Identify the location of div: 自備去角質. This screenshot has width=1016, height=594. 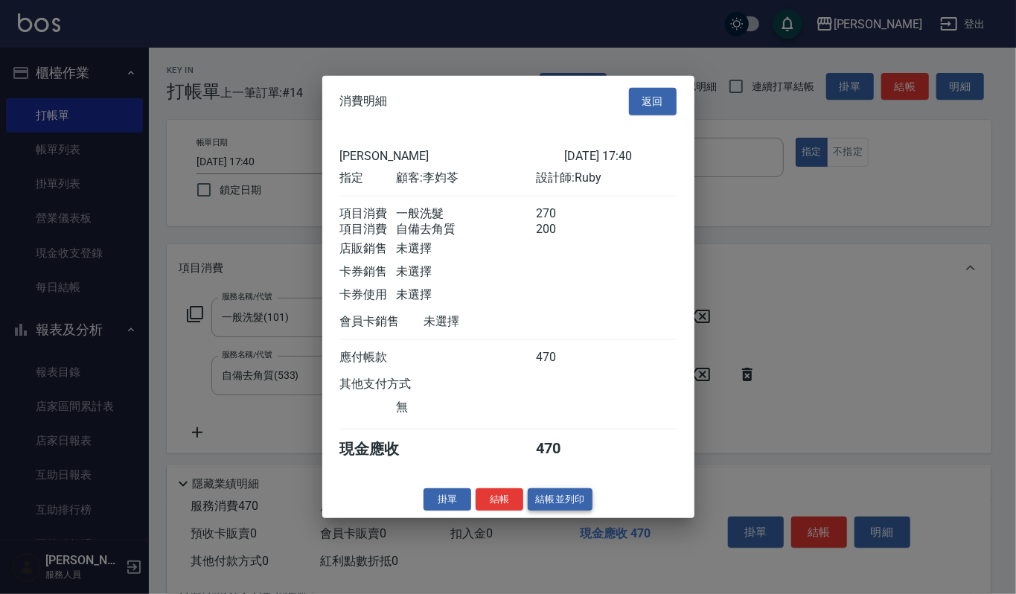
(466, 229).